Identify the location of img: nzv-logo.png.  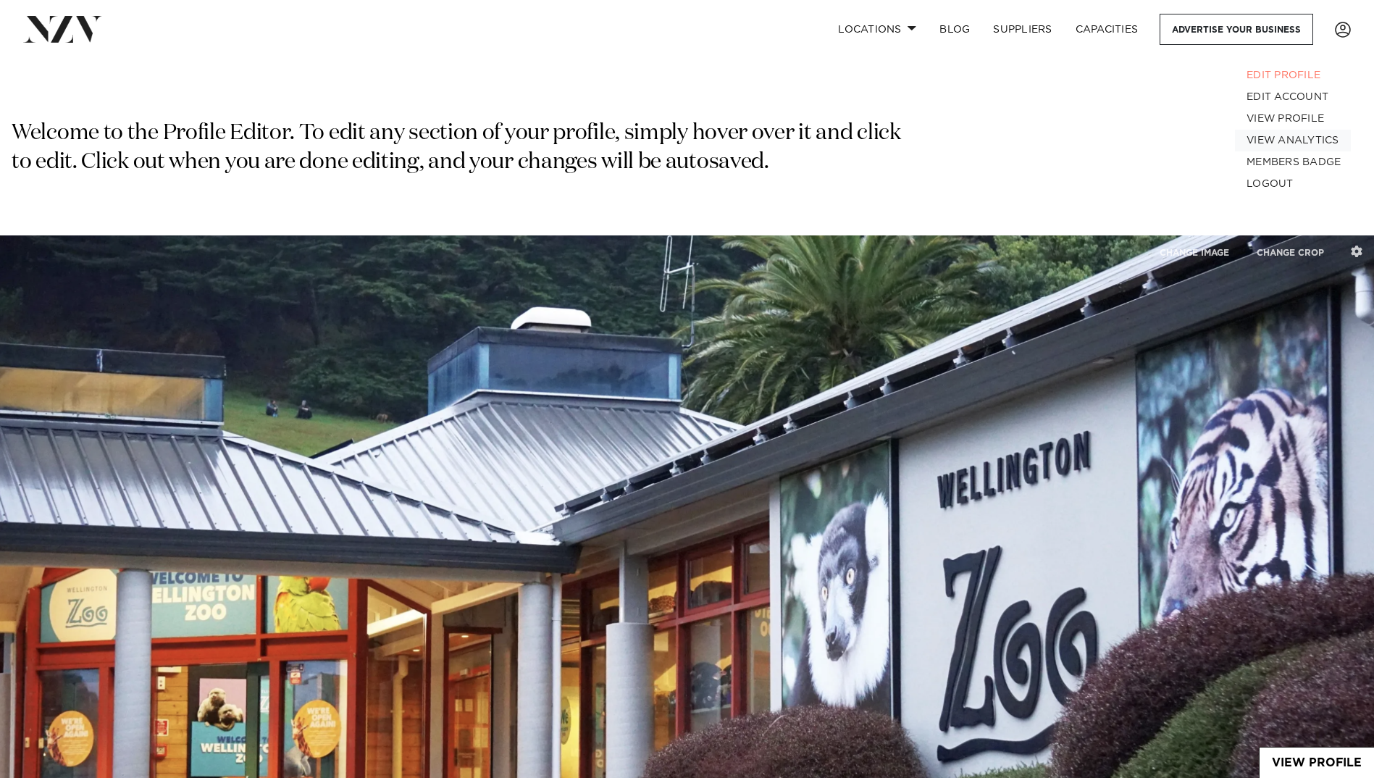
(62, 29).